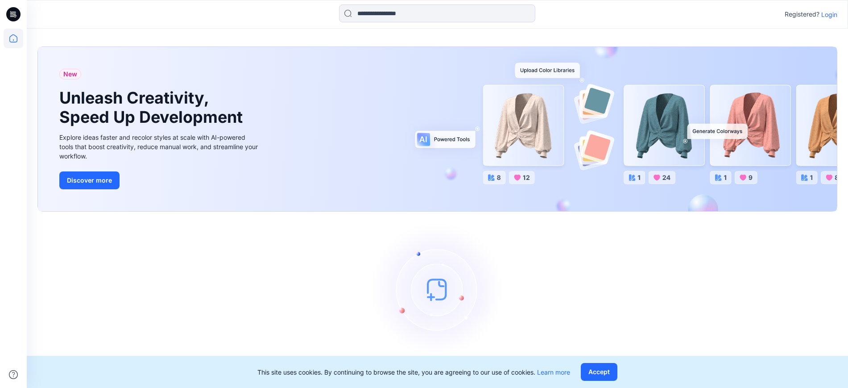 The image size is (848, 388). I want to click on span: New, so click(70, 74).